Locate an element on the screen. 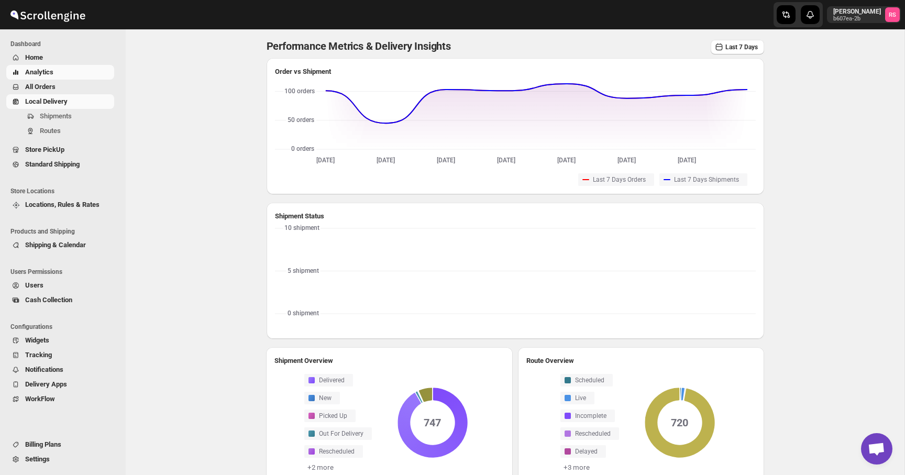  button: Incomplete is located at coordinates (588, 416).